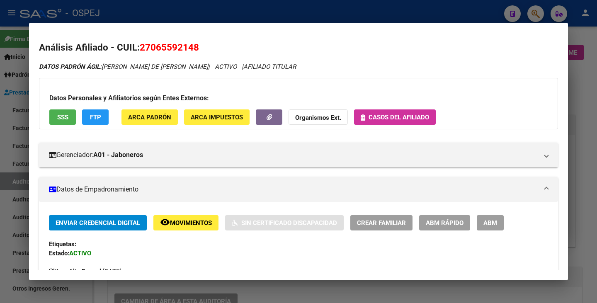 The width and height of the screenshot is (597, 303). Describe the element at coordinates (98, 223) in the screenshot. I see `span: Enviar Credencial Digital` at that location.